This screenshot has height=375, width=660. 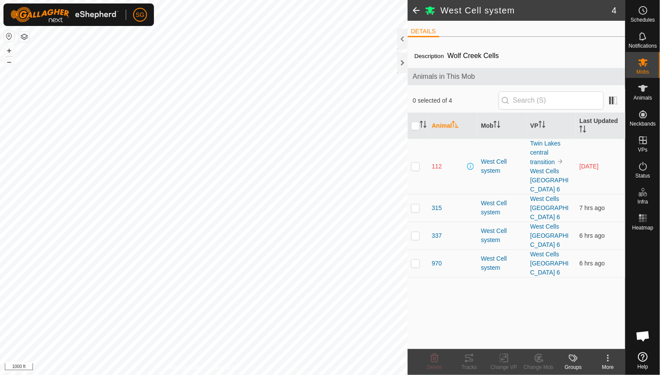 What do you see at coordinates (437, 236) in the screenshot?
I see `span: 337` at bounding box center [437, 236].